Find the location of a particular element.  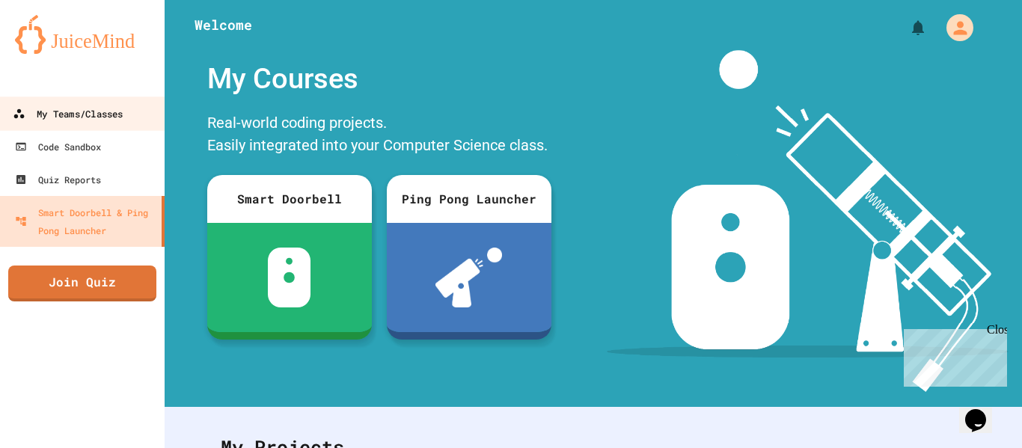

img: banner-image-my-projects.png is located at coordinates (808, 221).